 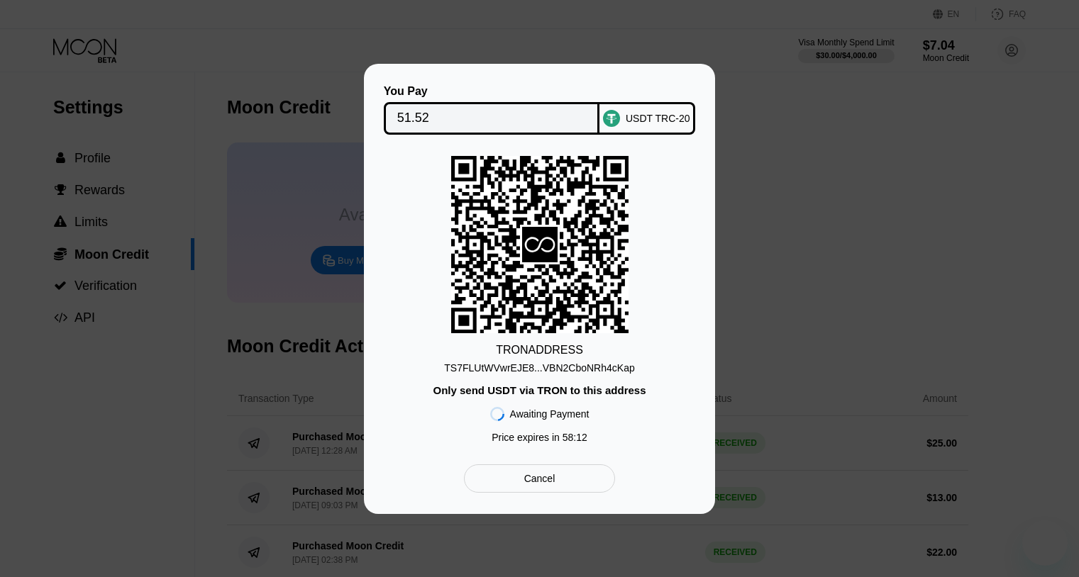 I want to click on div: TRON ADDRESS, so click(x=539, y=350).